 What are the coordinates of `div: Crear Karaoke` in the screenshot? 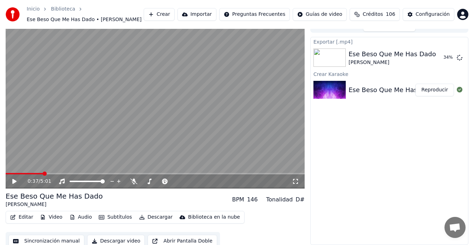 It's located at (389, 74).